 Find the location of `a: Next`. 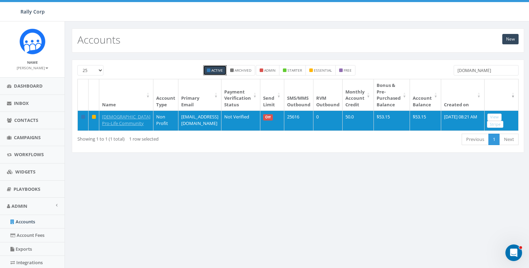

a: Next is located at coordinates (509, 139).